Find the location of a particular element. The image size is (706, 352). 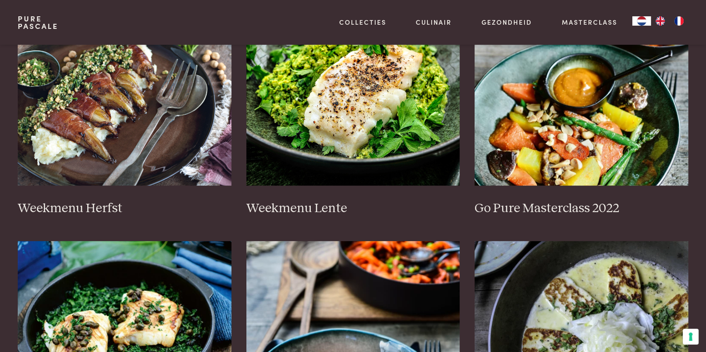

div: Language is located at coordinates (641, 21).